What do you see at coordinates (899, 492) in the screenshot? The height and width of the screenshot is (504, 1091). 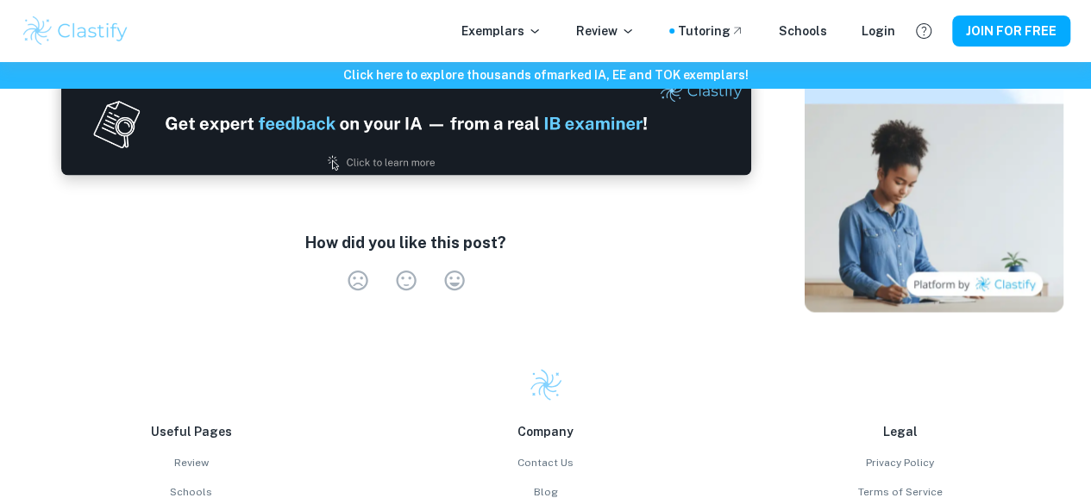 I see `a: Terms of Service` at bounding box center [899, 492].